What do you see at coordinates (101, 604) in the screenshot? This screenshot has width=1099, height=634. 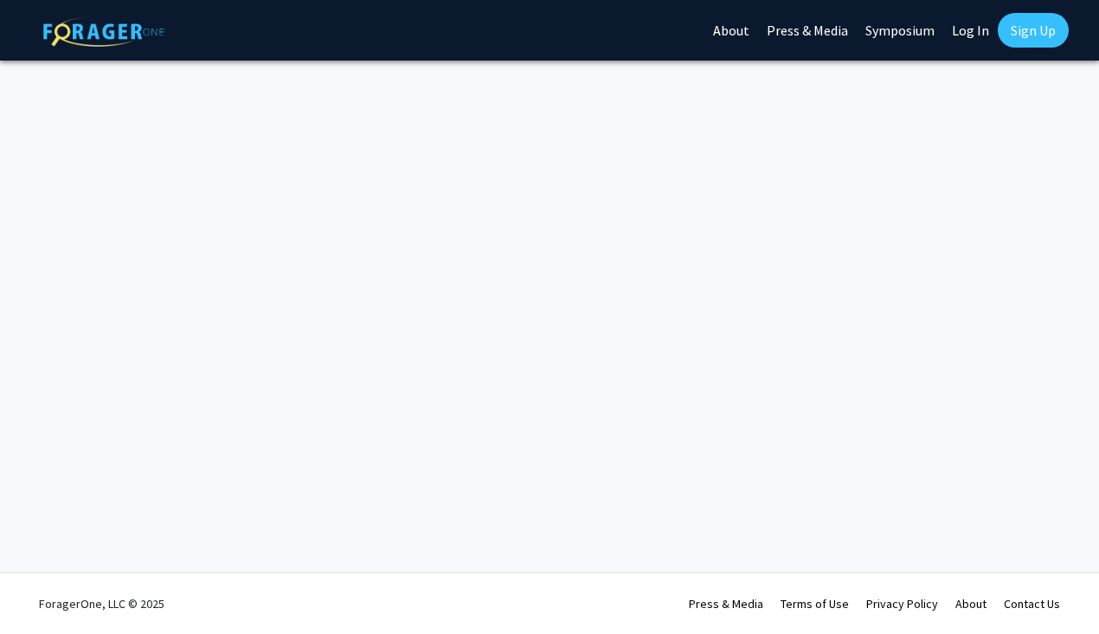 I see `div: ForagerOne, LLC © 2025` at bounding box center [101, 604].